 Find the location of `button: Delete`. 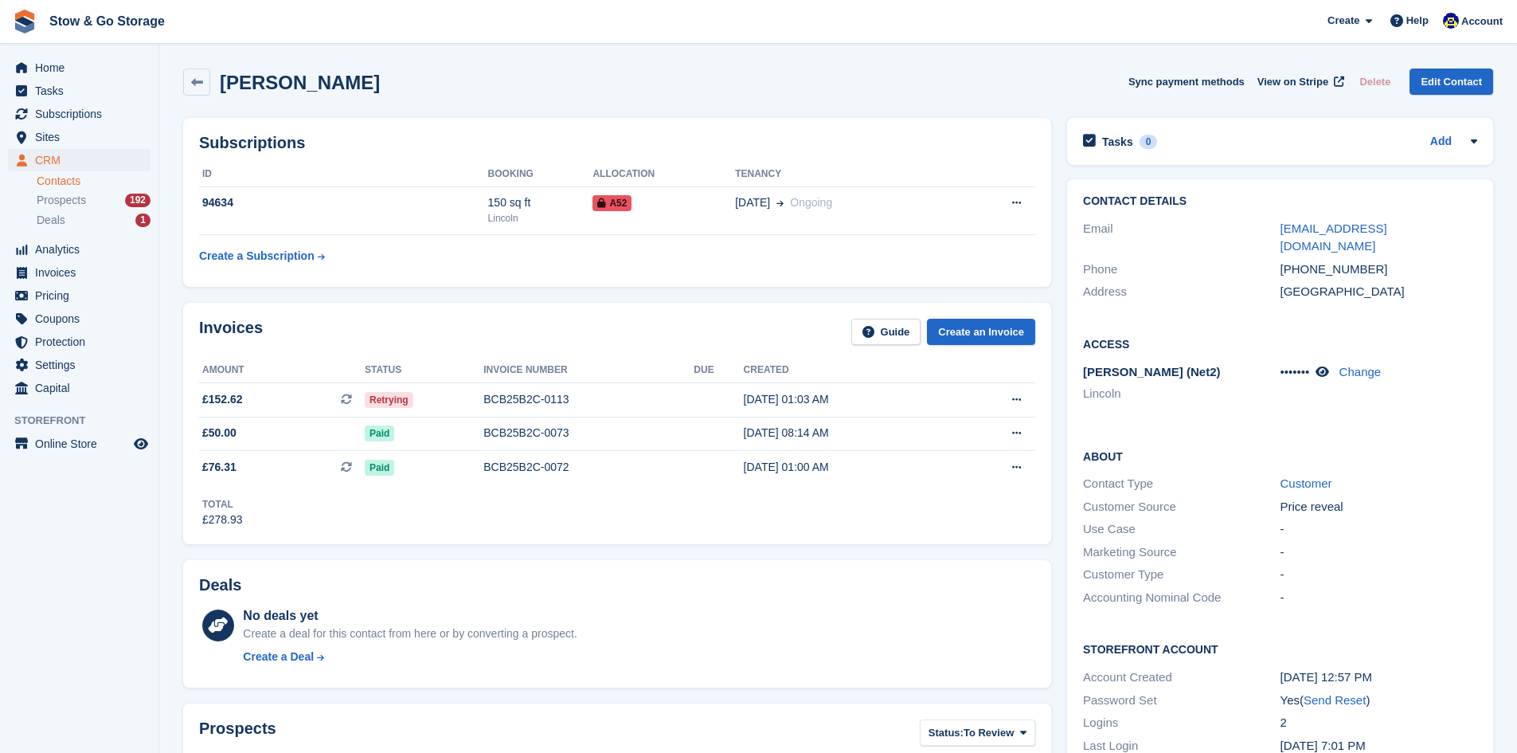

button: Delete is located at coordinates (1375, 81).